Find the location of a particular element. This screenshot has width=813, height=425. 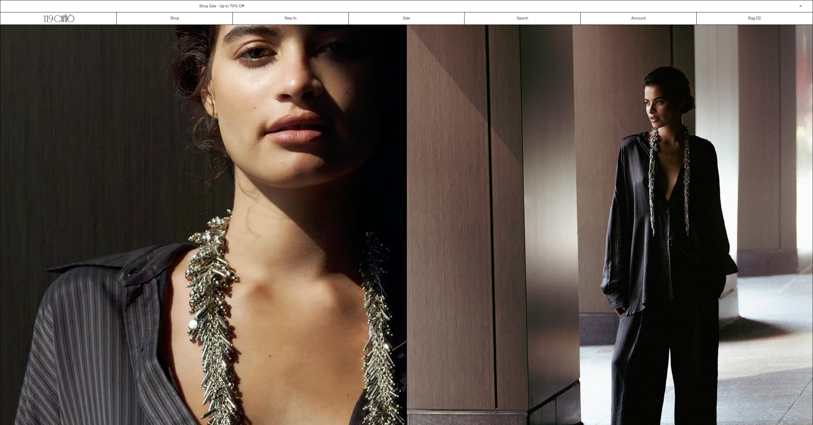

a: Search is located at coordinates (522, 18).